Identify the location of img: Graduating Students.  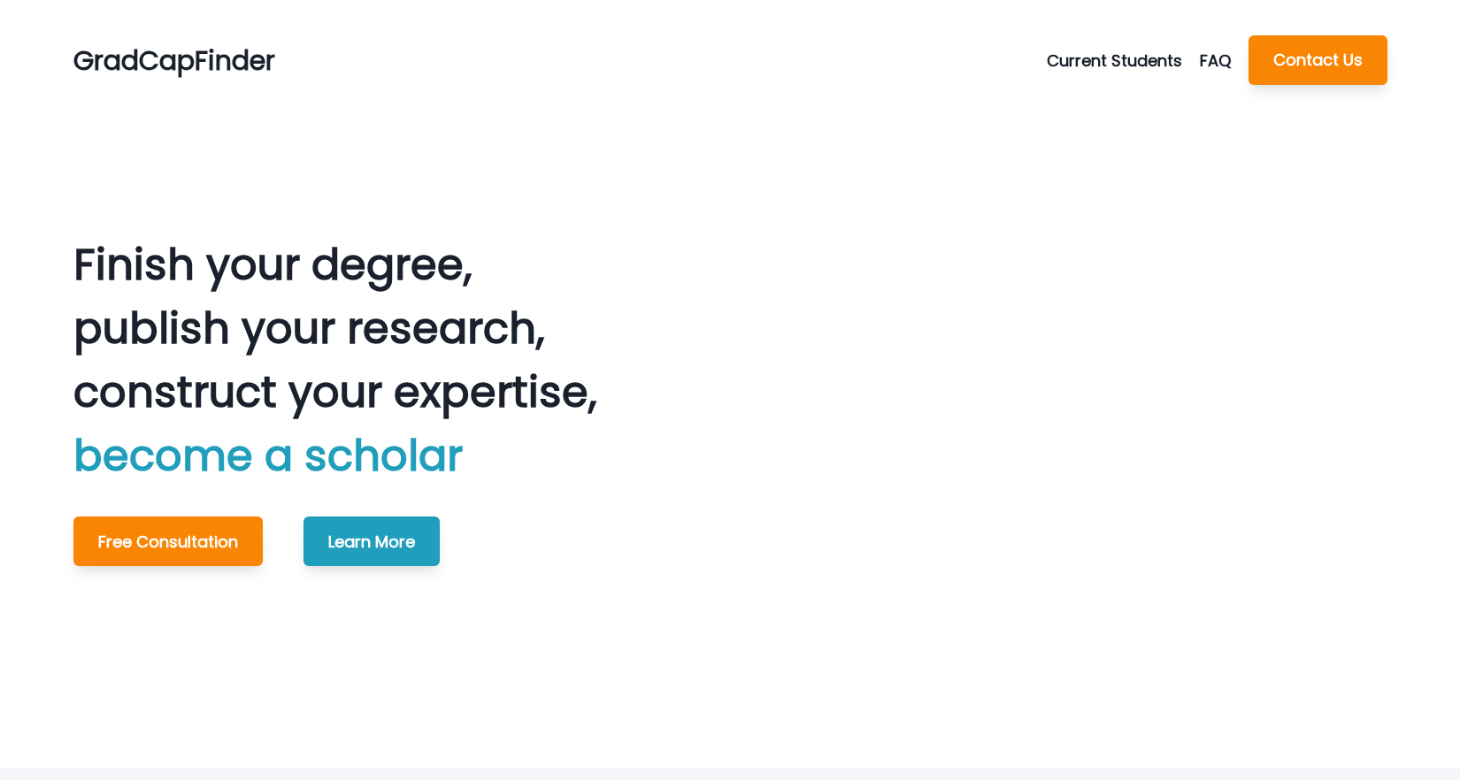
(1071, 400).